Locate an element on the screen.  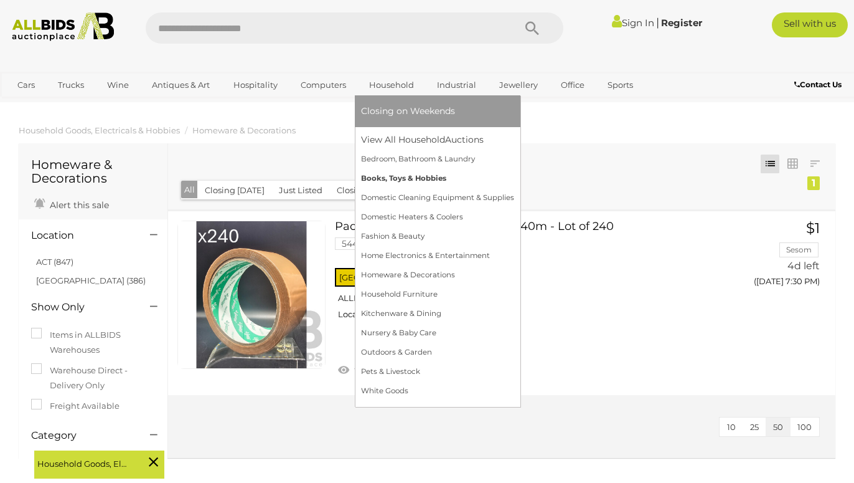
a: Alert this sale is located at coordinates (72, 204).